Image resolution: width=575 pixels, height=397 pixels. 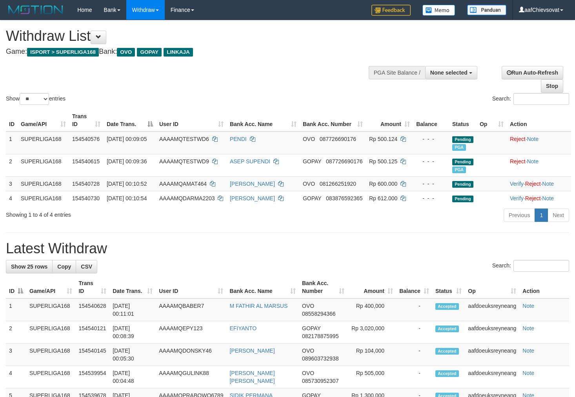 What do you see at coordinates (12, 120) in the screenshot?
I see `th: ID` at bounding box center [12, 120].